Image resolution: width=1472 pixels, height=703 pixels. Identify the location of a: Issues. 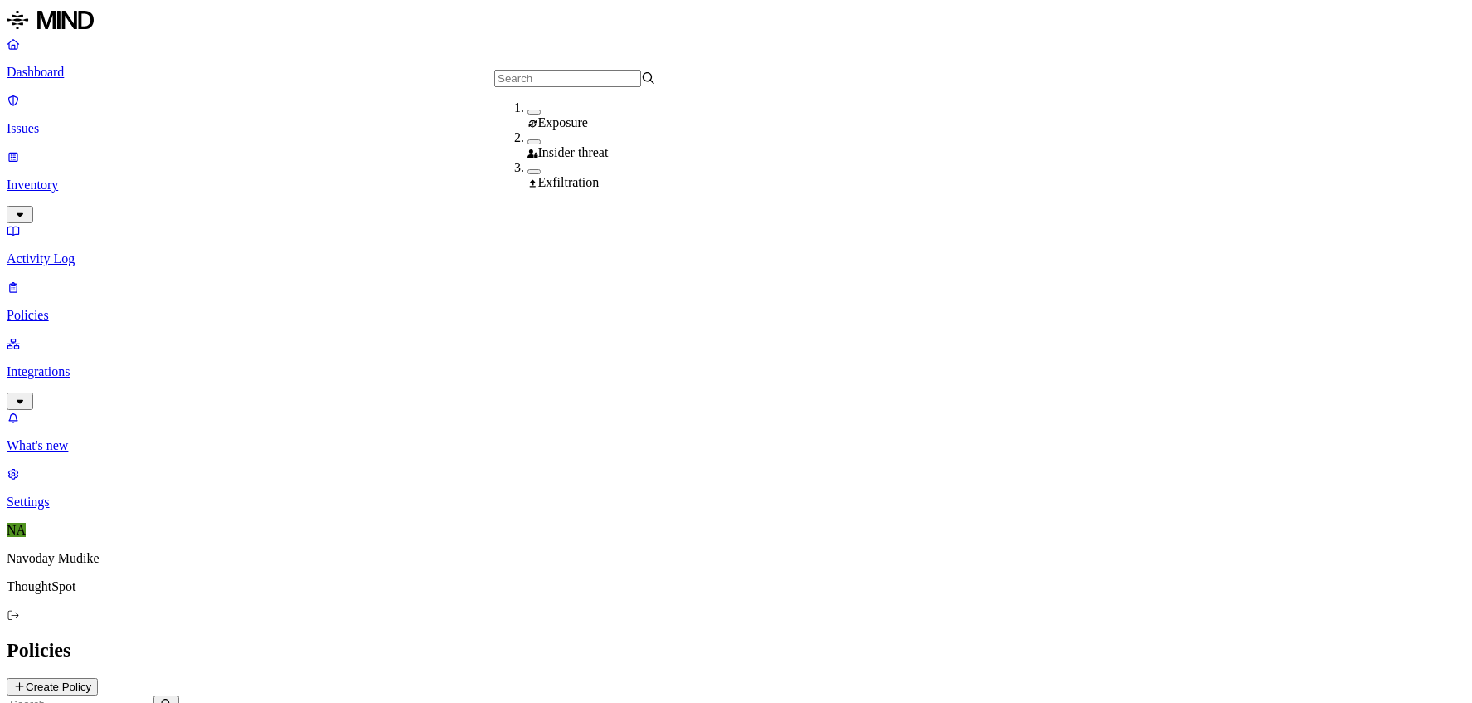
(736, 114).